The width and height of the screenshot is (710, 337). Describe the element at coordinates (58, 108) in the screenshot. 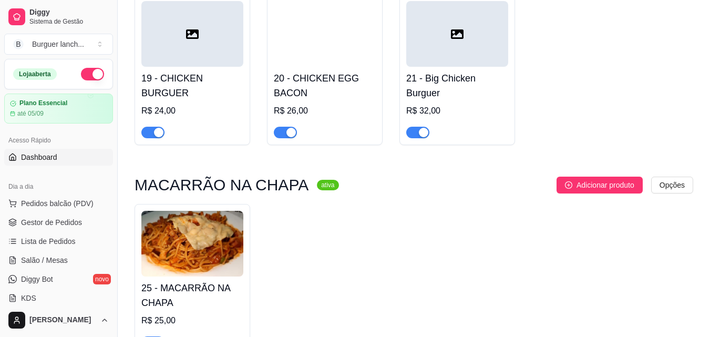

I see `a: Plano Essencialaté 05/09` at that location.